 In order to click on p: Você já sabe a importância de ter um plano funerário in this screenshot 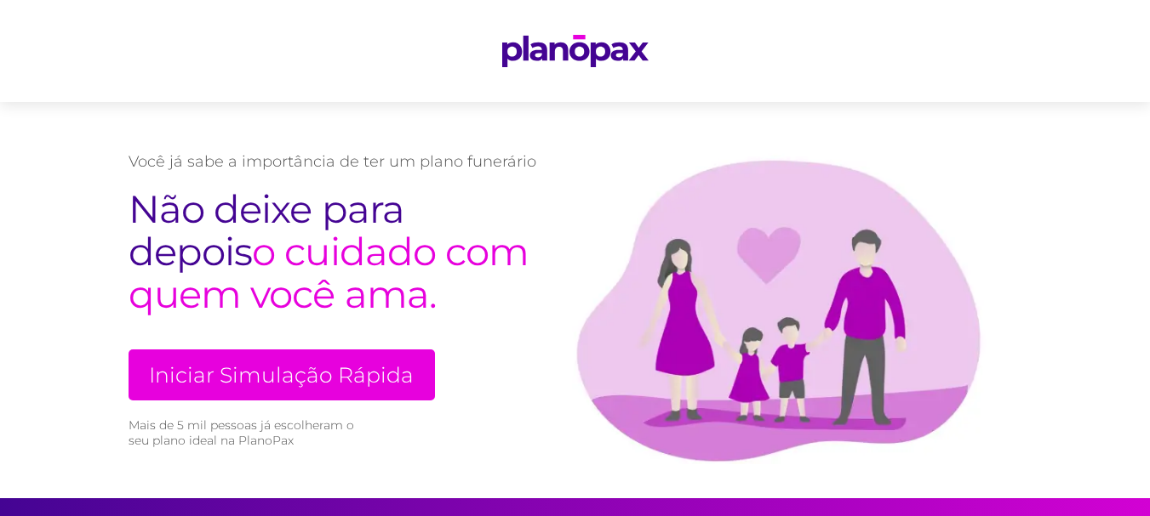, I will do `click(333, 162)`.